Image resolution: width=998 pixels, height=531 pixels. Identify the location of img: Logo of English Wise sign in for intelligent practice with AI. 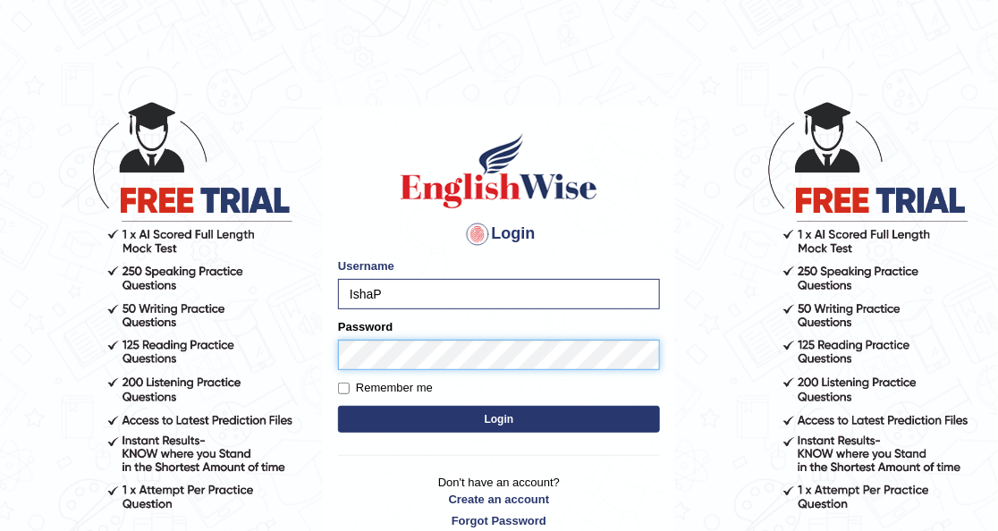
(499, 171).